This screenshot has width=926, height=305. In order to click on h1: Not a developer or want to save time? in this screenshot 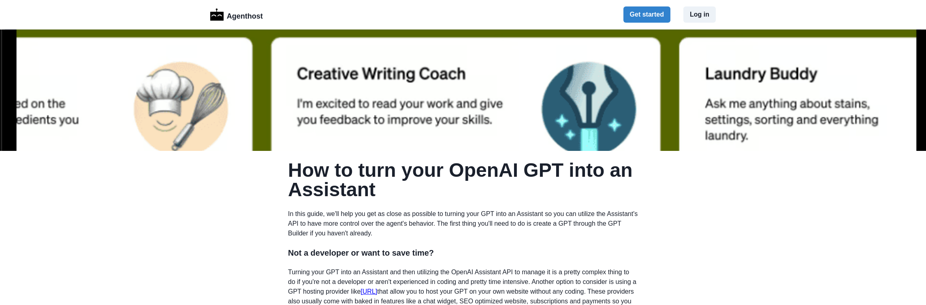, I will do `click(463, 253)`.